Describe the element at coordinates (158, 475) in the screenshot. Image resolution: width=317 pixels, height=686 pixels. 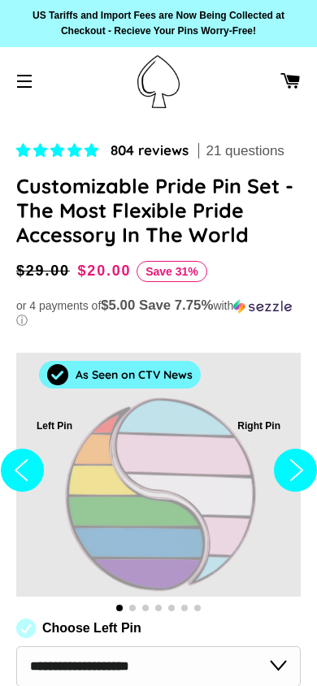
I see `div: 1 / 7` at that location.